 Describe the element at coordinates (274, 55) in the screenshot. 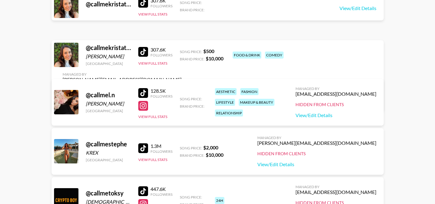

I see `div: comedy` at that location.